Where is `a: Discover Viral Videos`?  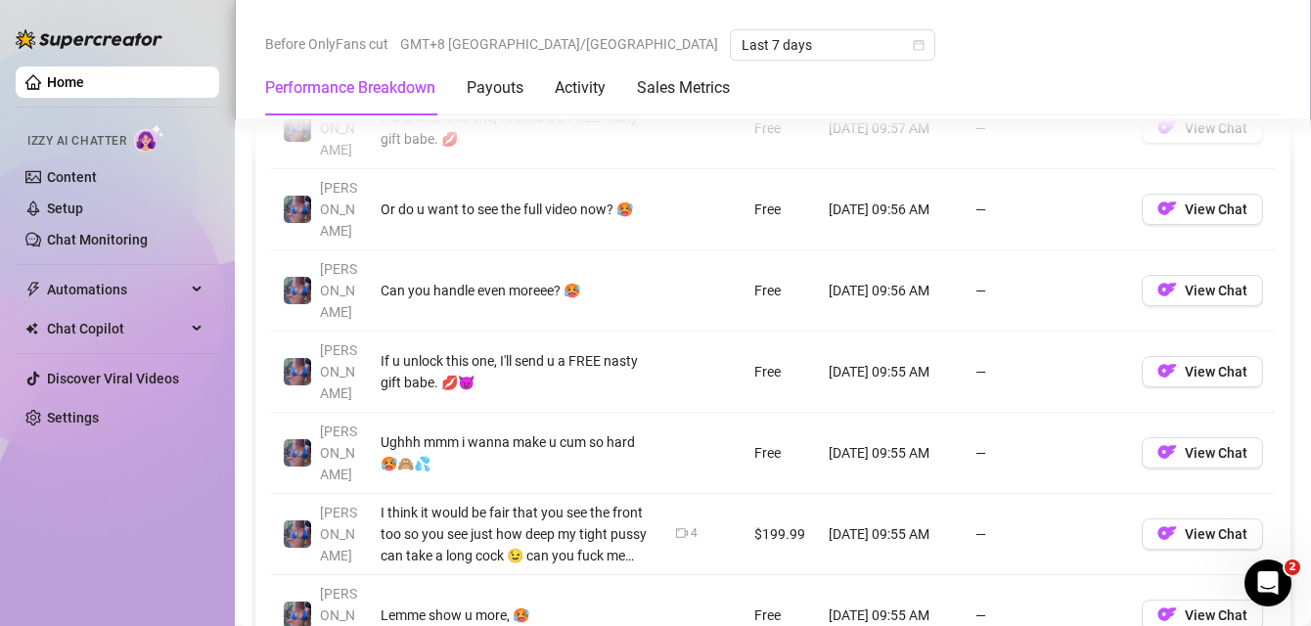 a: Discover Viral Videos is located at coordinates (113, 379).